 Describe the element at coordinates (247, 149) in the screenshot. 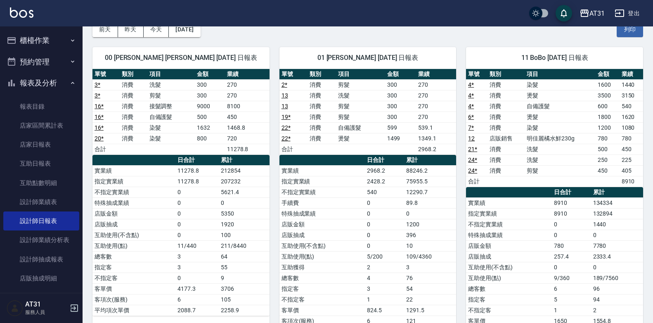

I see `td: 11278.8` at that location.